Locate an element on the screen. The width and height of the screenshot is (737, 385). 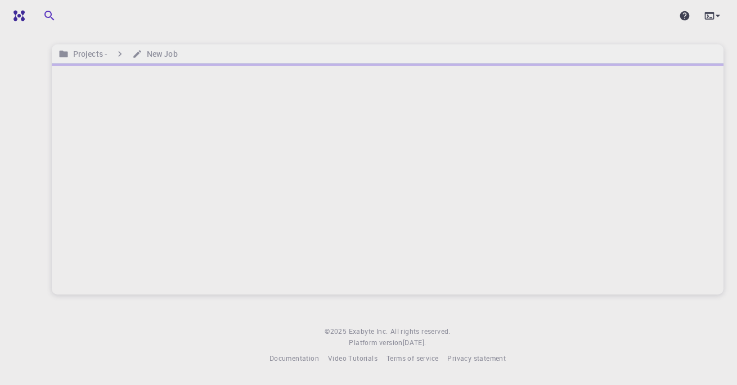
span: Terms of service is located at coordinates (412, 358).